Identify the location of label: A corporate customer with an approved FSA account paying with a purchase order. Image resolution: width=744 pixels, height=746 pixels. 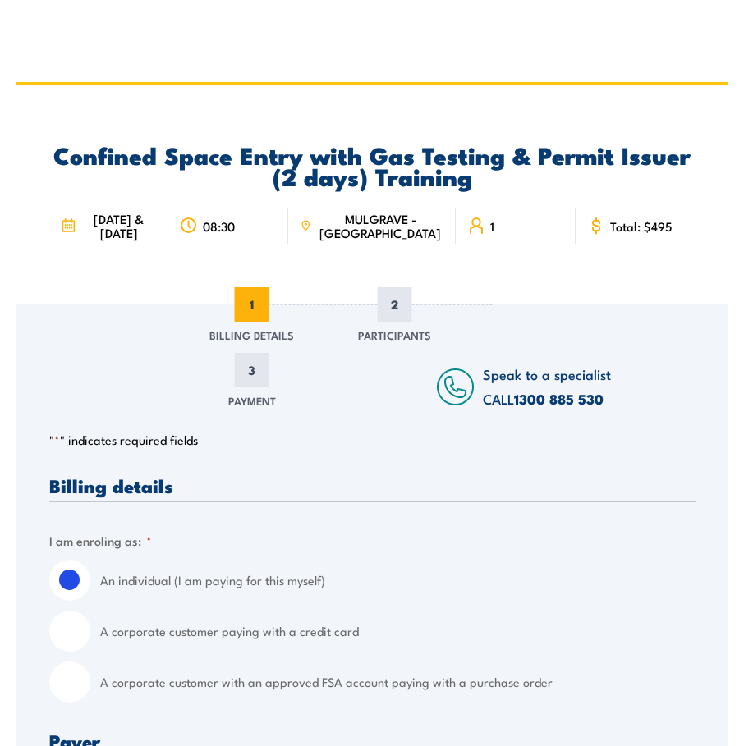
(397, 682).